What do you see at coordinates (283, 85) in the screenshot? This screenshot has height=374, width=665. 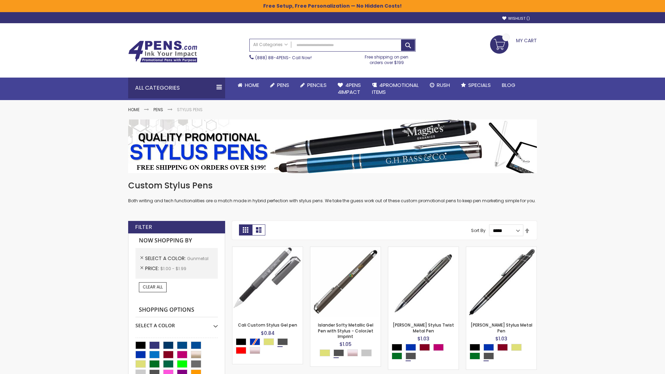 I see `span: Pens` at bounding box center [283, 85].